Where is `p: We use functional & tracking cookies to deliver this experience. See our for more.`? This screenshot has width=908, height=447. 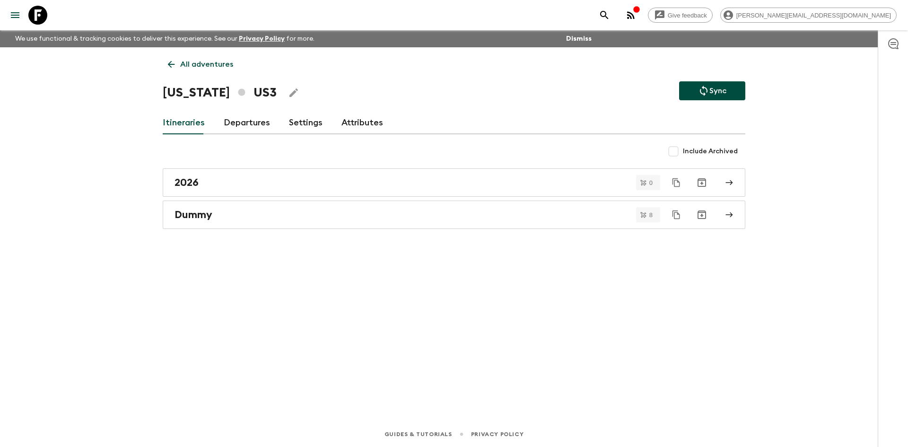 p: We use functional & tracking cookies to deliver this experience. See our for more. is located at coordinates (164, 39).